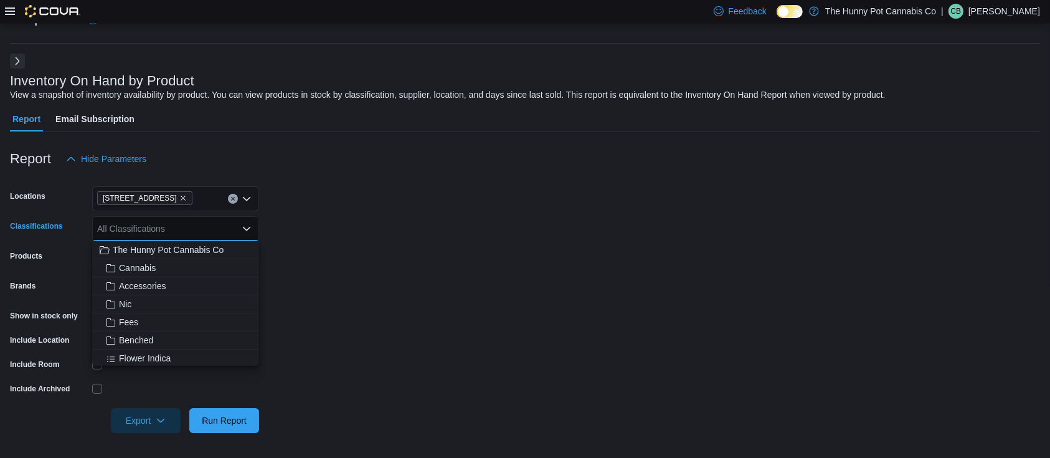  I want to click on button: Flower Indica, so click(176, 358).